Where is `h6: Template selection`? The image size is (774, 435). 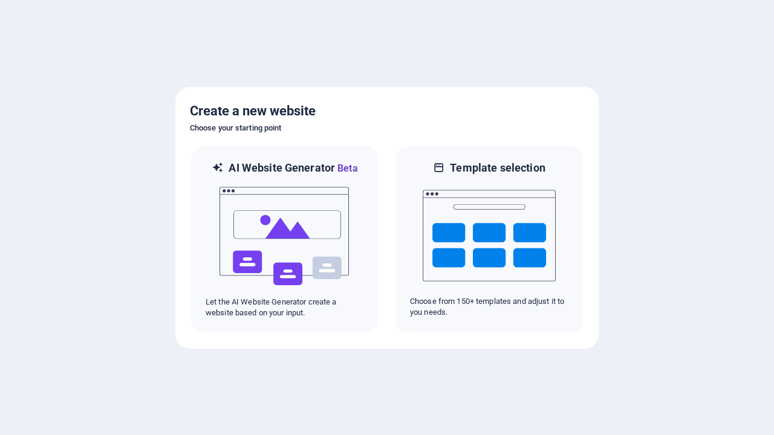 h6: Template selection is located at coordinates (497, 168).